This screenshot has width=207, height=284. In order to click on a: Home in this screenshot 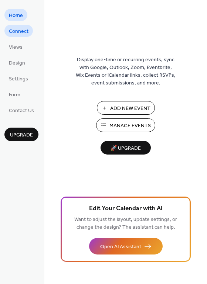, I will do `click(16, 15)`.